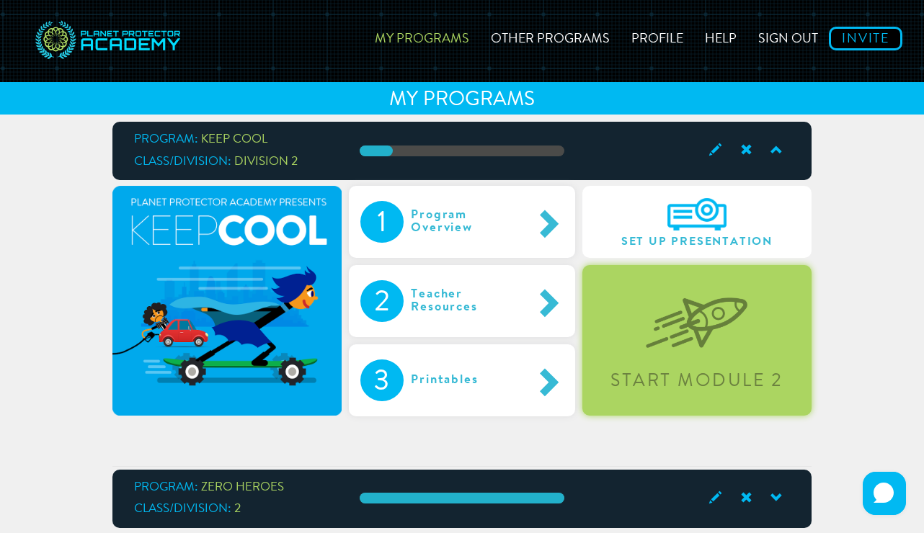 This screenshot has height=533, width=924. I want to click on div: Start Module 2, so click(697, 381).